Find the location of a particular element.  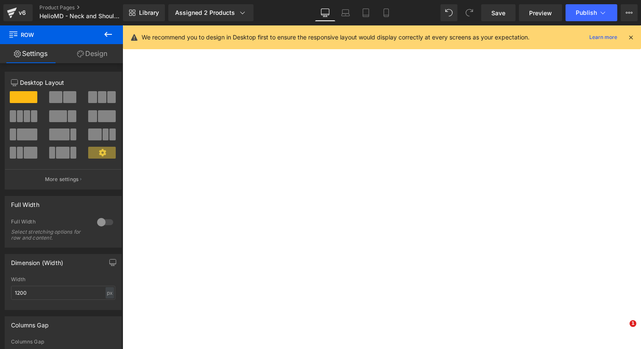

a: Desktop is located at coordinates (325, 13).